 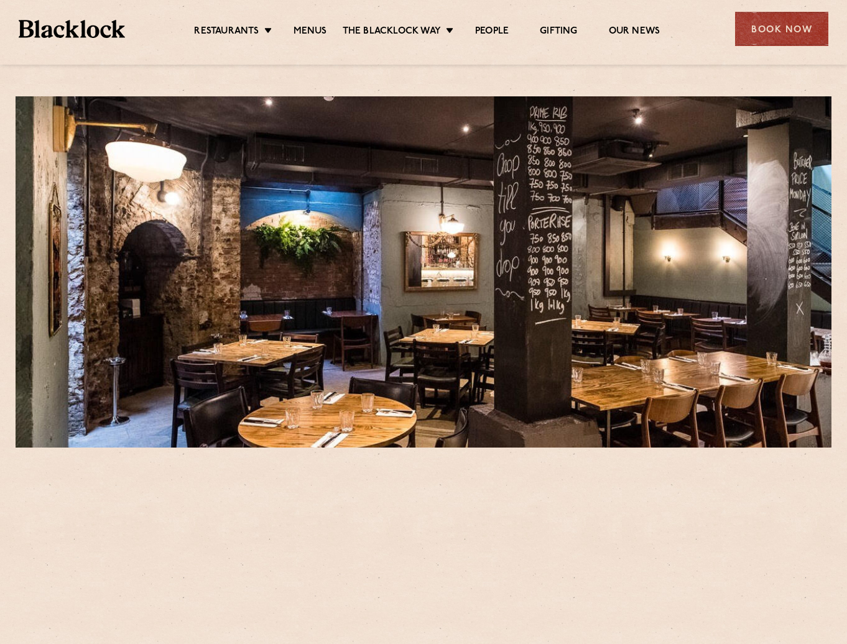 I want to click on a: The Blacklock Way, so click(x=392, y=32).